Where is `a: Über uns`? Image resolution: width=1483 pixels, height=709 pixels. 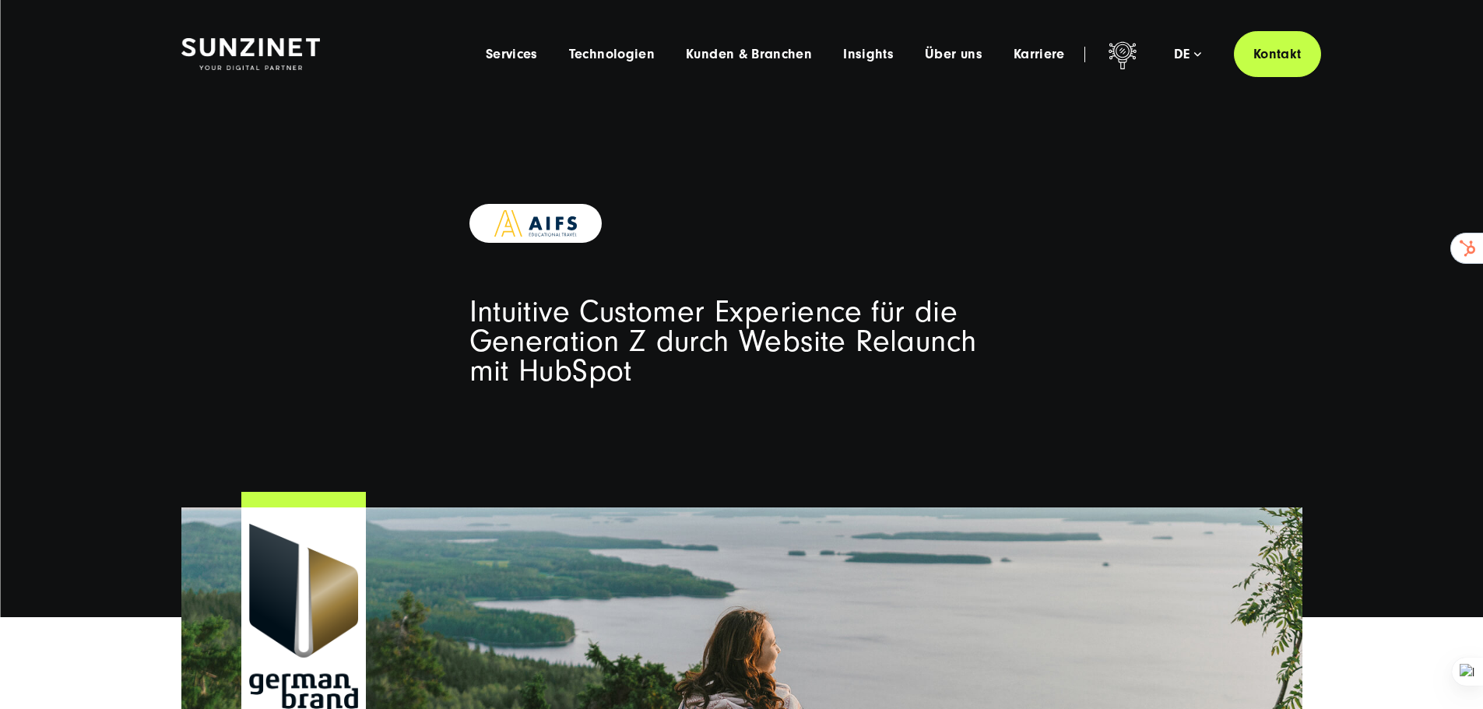
a: Über uns is located at coordinates (954, 55).